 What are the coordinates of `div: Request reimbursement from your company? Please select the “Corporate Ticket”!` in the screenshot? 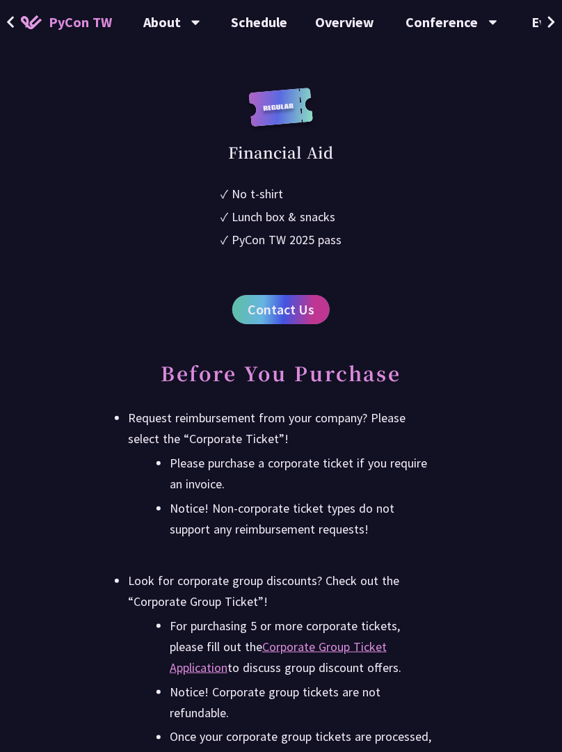 It's located at (281, 428).